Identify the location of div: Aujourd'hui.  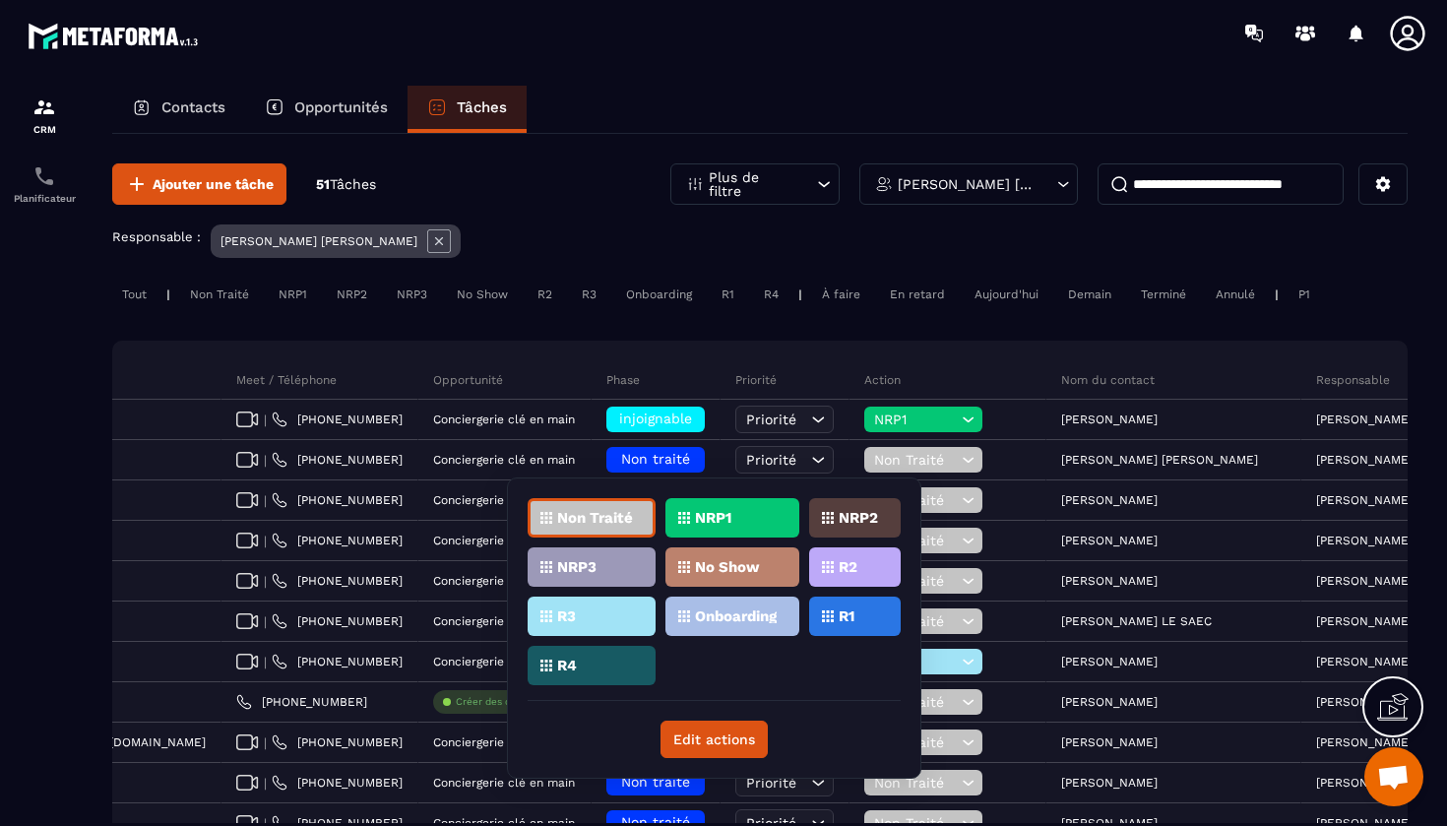
(1006, 294).